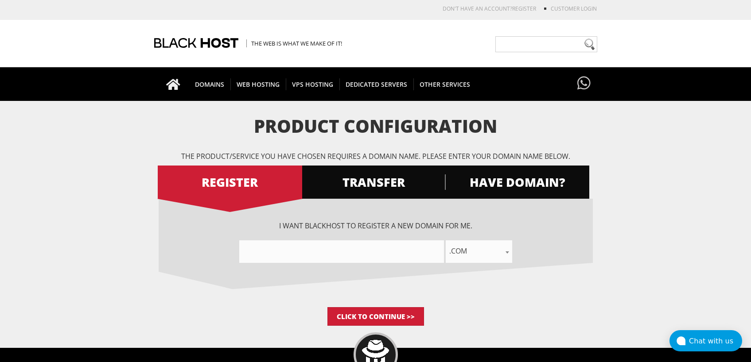 This screenshot has height=362, width=751. Describe the element at coordinates (375, 242) in the screenshot. I see `div: I want BlackHOST to register a new domain for me.` at that location.